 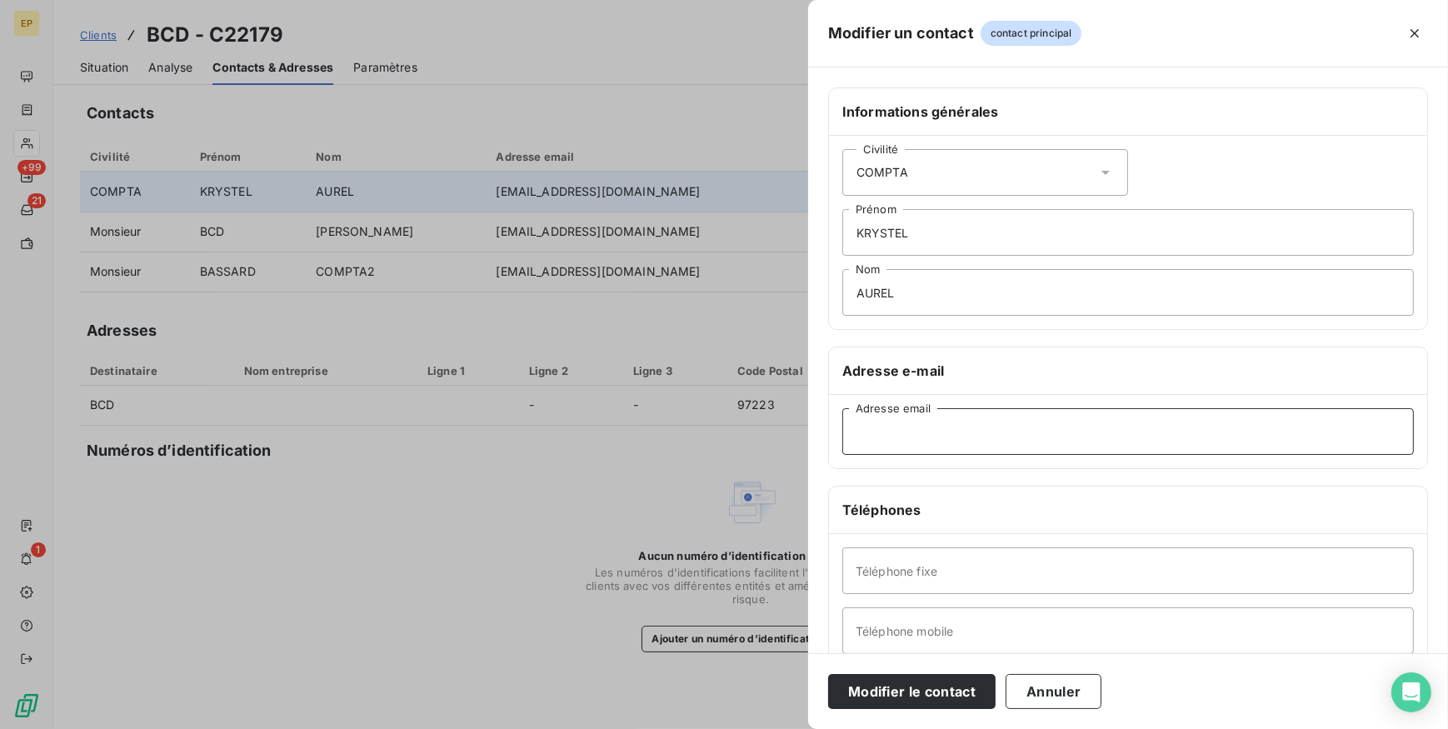 What do you see at coordinates (882, 172) in the screenshot?
I see `span: COMPTA` at bounding box center [882, 172].